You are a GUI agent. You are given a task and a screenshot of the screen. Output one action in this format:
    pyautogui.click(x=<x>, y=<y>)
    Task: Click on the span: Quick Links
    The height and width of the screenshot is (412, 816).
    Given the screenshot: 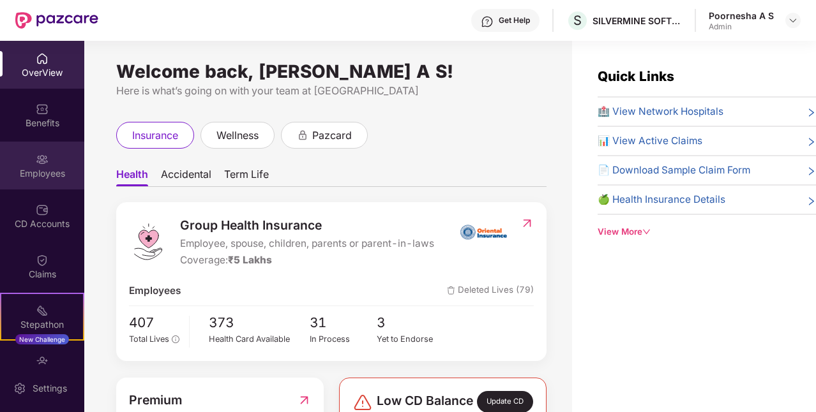 What is the action you would take?
    pyautogui.click(x=636, y=76)
    